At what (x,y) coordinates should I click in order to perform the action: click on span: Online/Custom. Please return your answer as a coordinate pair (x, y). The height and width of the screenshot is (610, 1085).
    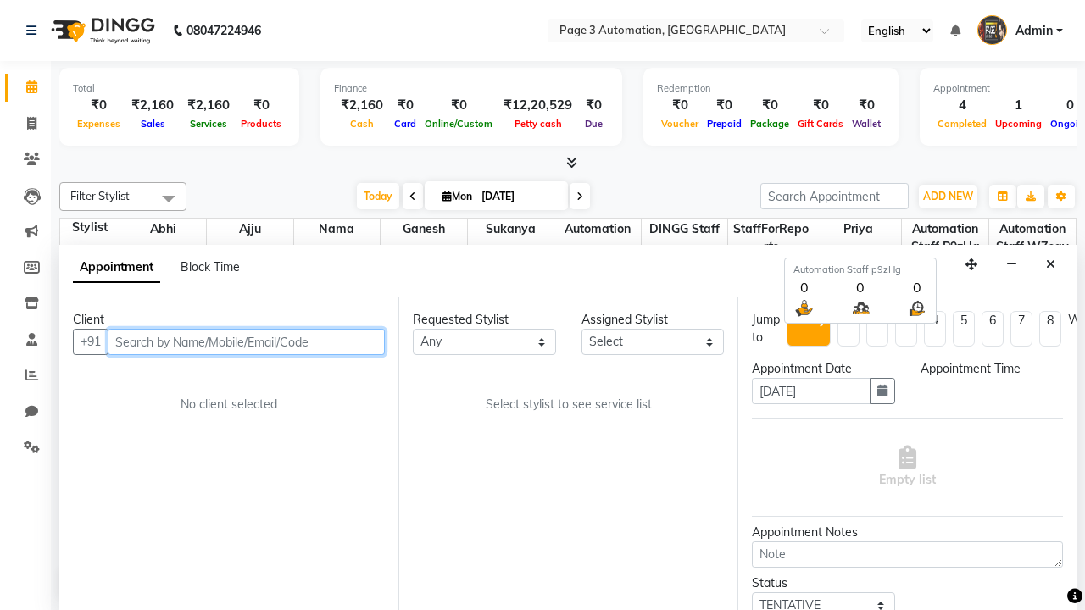
    Looking at the image, I should click on (458, 124).